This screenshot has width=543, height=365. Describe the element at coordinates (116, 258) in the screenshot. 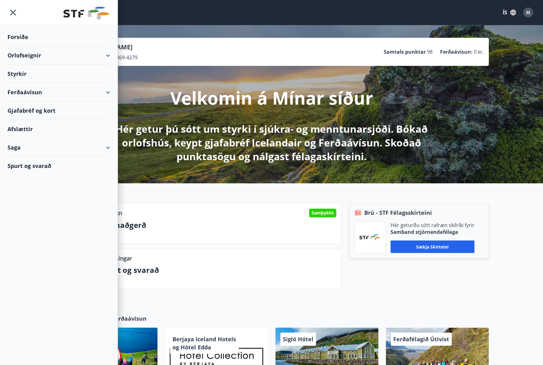

I see `p: Upplýsingar` at that location.